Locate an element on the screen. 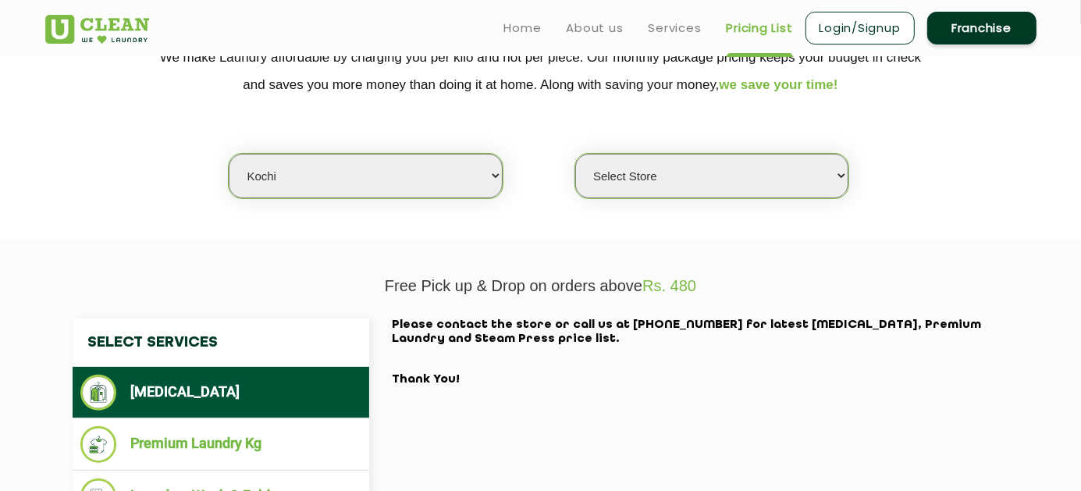  a: Home is located at coordinates (523, 28).